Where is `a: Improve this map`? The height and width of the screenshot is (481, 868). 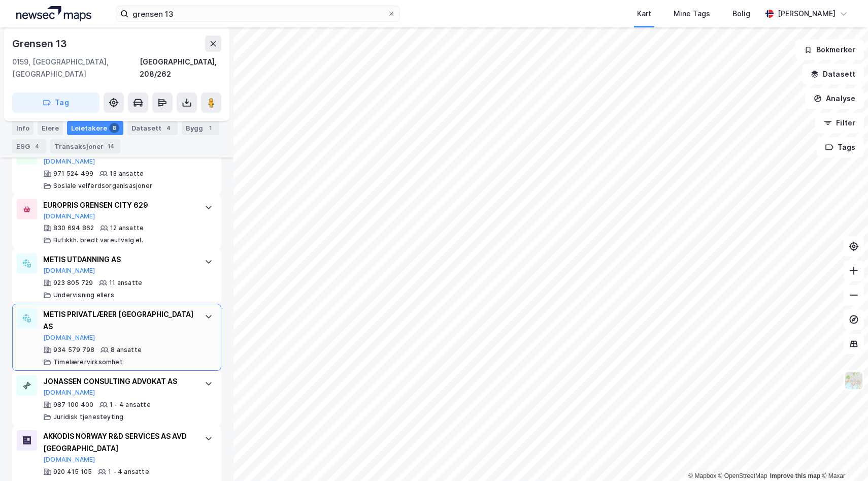
a: Improve this map is located at coordinates (795, 476).